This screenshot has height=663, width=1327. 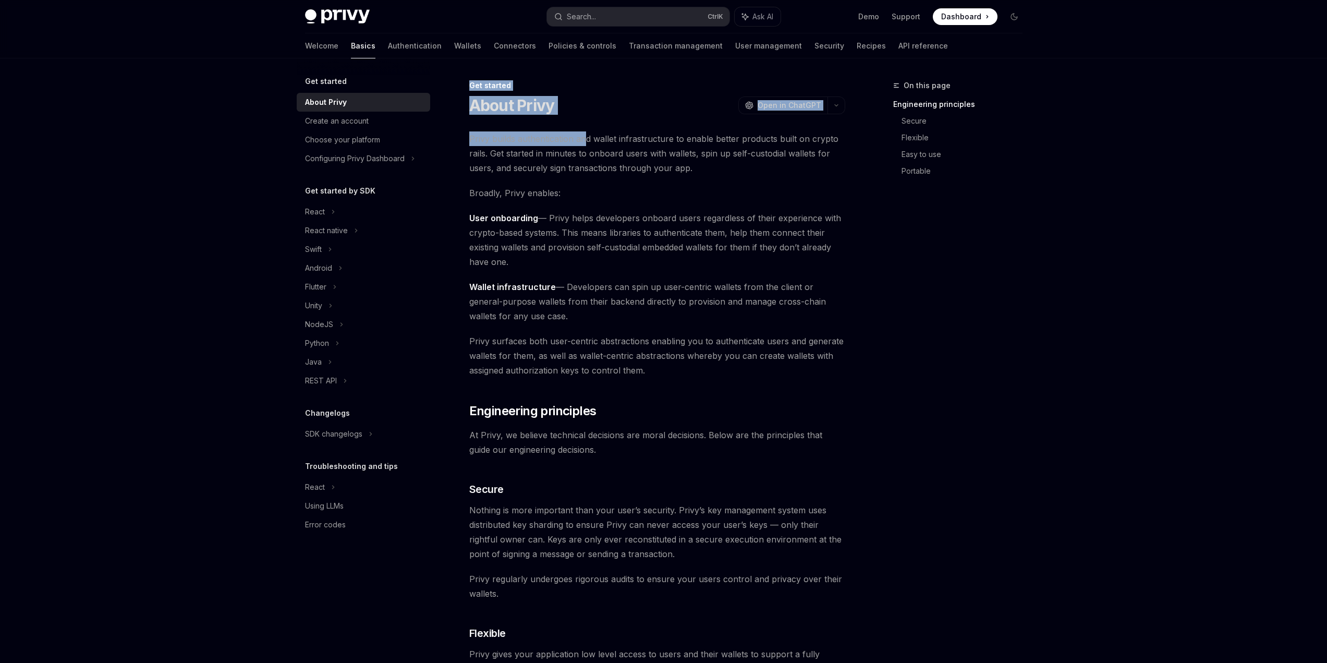 I want to click on a: Dashboard, so click(x=965, y=17).